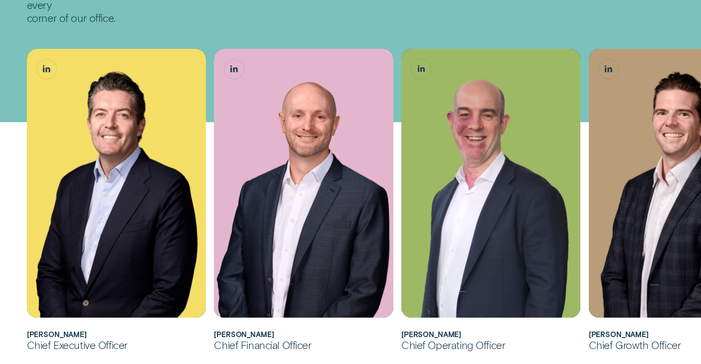  I want to click on div: Sam Harding, Chief Operating Officer, so click(491, 183).